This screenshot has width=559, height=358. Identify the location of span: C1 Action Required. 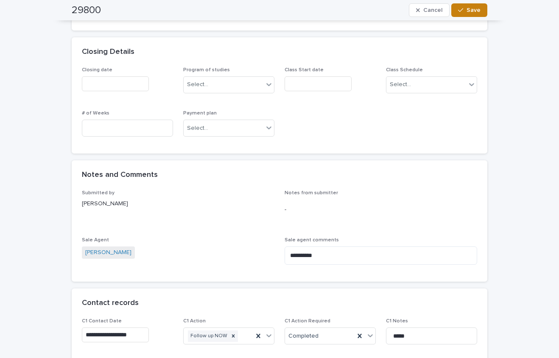
(308, 321).